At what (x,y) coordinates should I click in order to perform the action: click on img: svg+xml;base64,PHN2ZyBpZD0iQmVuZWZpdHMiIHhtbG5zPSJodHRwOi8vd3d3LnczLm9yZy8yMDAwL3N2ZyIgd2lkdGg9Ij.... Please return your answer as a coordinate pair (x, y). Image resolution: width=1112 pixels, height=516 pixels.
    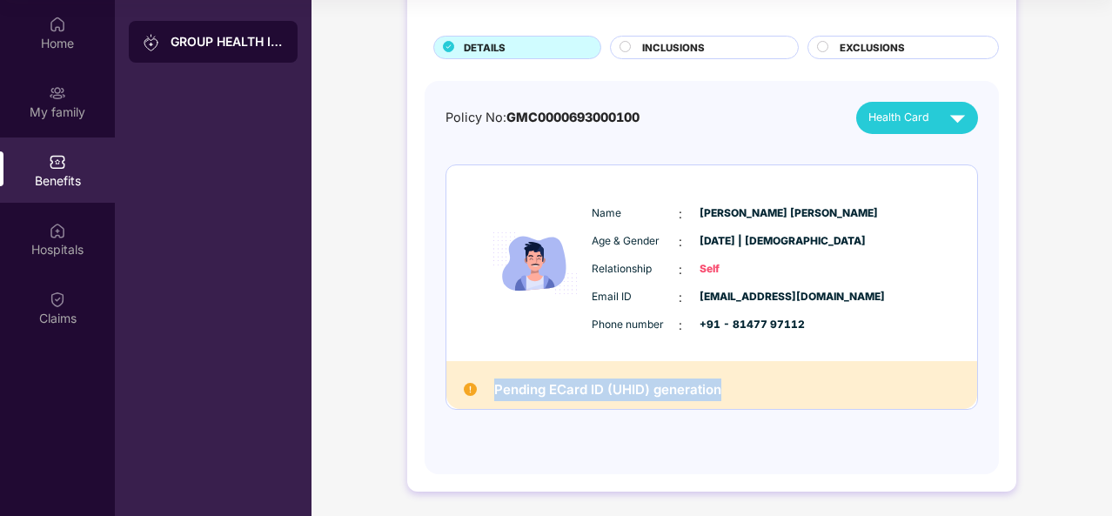
    Looking at the image, I should click on (57, 162).